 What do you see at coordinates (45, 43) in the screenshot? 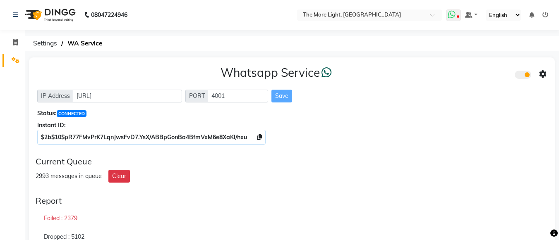
I see `span: Settings` at bounding box center [45, 43].